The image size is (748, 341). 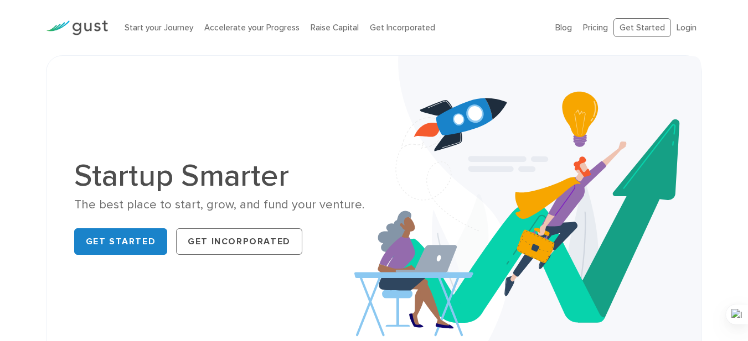 What do you see at coordinates (563, 28) in the screenshot?
I see `a: Blog` at bounding box center [563, 28].